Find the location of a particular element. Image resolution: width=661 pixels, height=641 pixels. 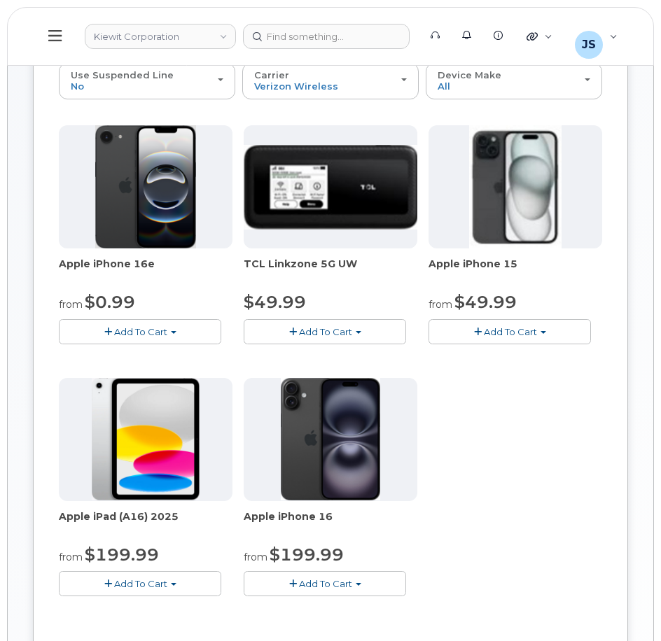

span: All is located at coordinates (444, 86).